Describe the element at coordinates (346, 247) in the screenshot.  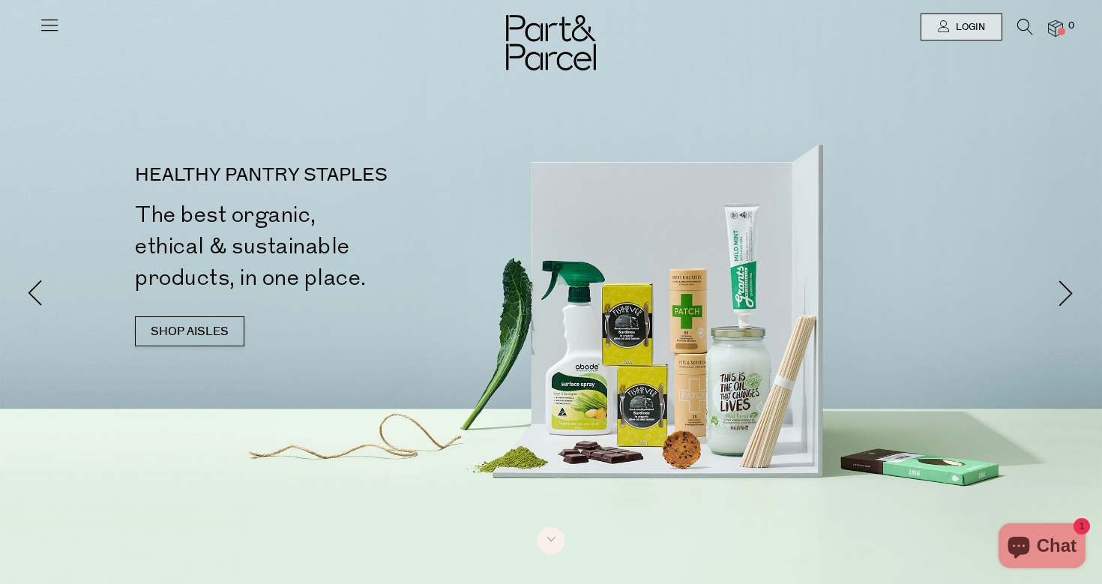
I see `h2: The best organic, ethical & sustainable products, in one place.` at that location.